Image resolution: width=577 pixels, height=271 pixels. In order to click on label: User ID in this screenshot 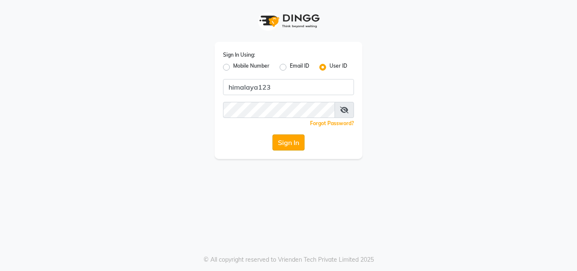, I will do `click(338, 67)`.